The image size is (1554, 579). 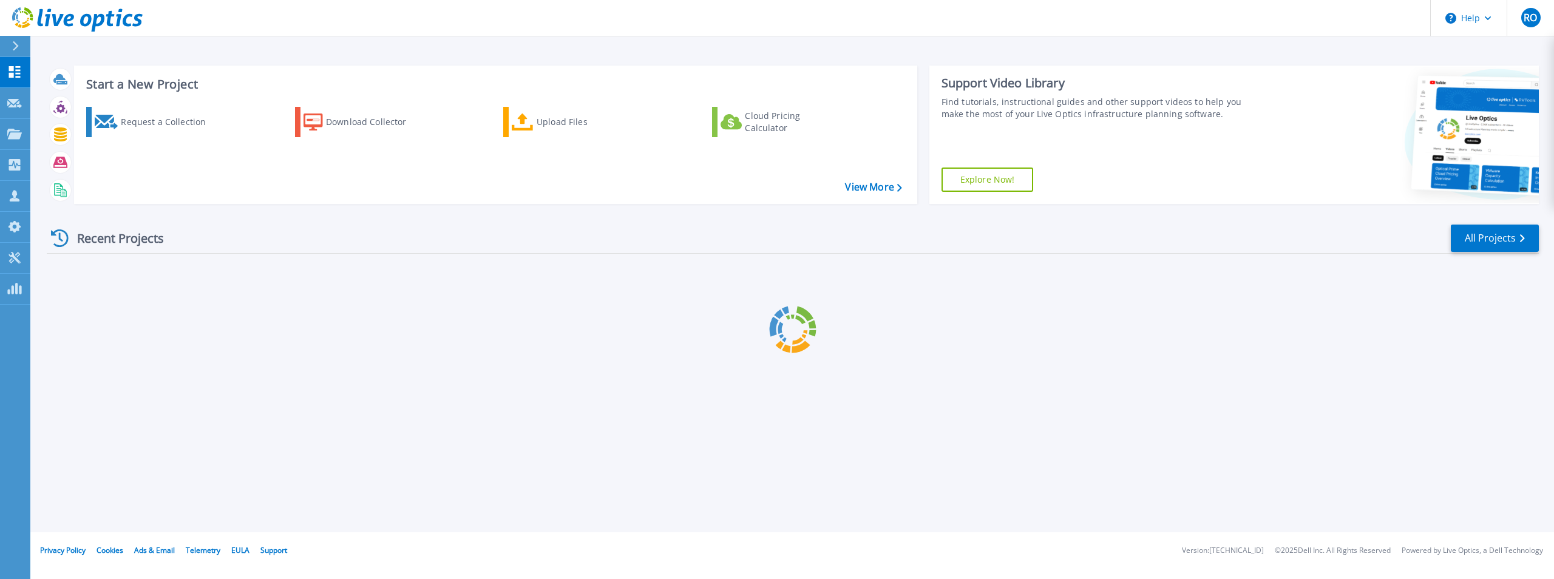 What do you see at coordinates (1099, 108) in the screenshot?
I see `div: Find tutorials, instructional guides and other support videos to help you make the most of your L...` at bounding box center [1099, 108].